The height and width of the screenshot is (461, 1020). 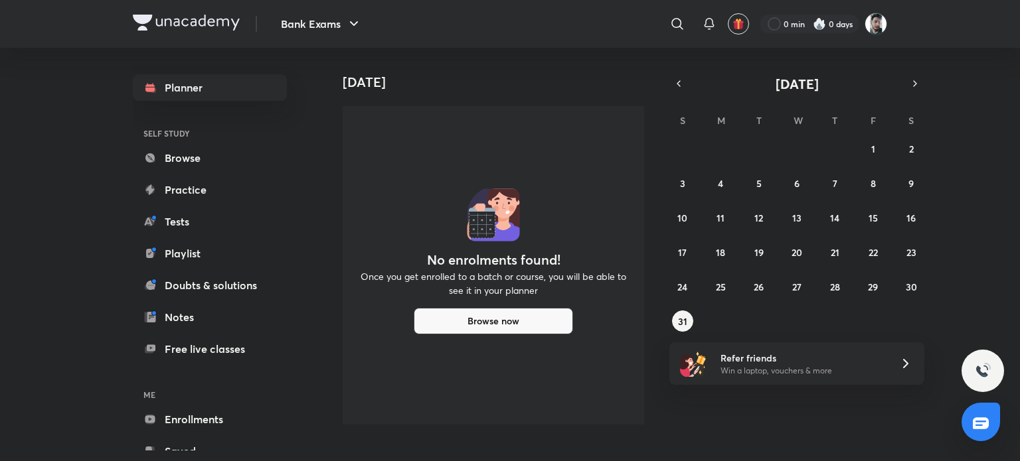 What do you see at coordinates (834, 287) in the screenshot?
I see `abbr: August 28, 2025` at bounding box center [834, 287].